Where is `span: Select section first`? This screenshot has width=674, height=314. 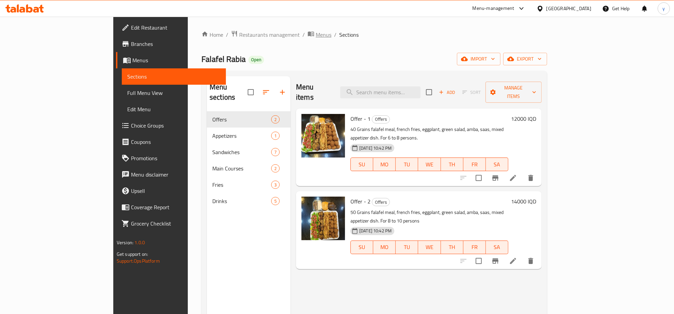
span: Select section first is located at coordinates (472, 92).